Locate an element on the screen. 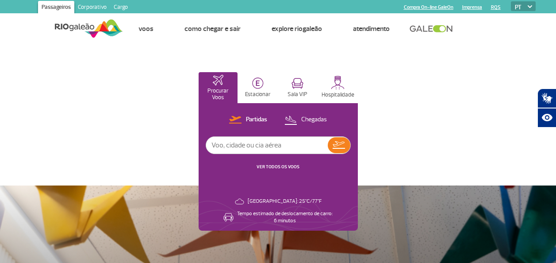 The width and height of the screenshot is (556, 263). a: Voos is located at coordinates (146, 29).